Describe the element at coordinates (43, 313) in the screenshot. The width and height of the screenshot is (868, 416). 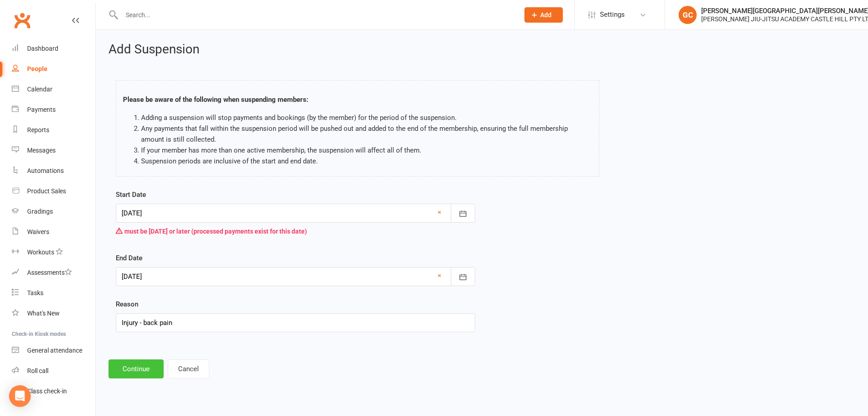
I see `div: What's New` at that location.